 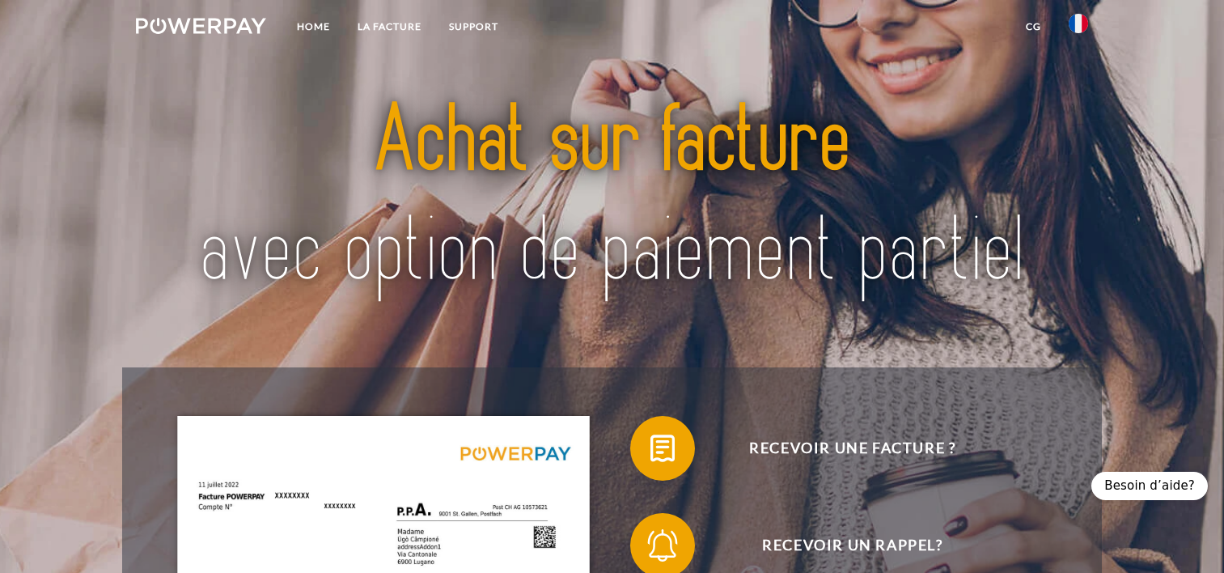 What do you see at coordinates (662, 545) in the screenshot?
I see `img: qb_bell.svg` at bounding box center [662, 545].